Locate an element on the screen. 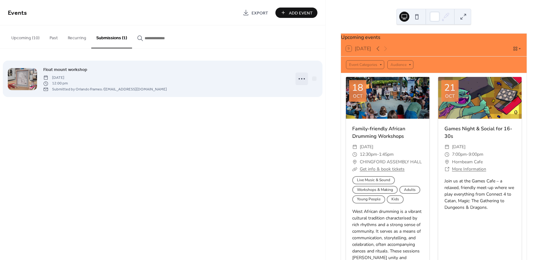 The height and width of the screenshot is (260, 542). button: Recurring is located at coordinates (77, 36).